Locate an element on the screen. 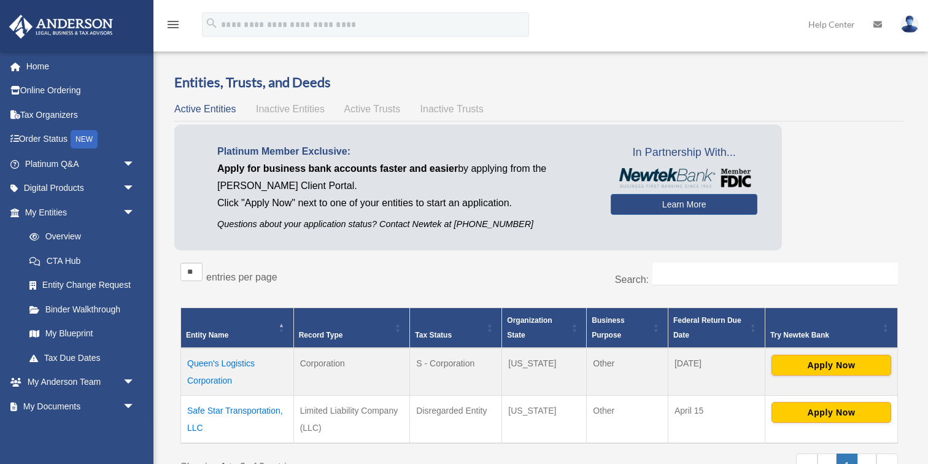 This screenshot has width=928, height=464. a: Digital Productsarrow_drop_down is located at coordinates (81, 188).